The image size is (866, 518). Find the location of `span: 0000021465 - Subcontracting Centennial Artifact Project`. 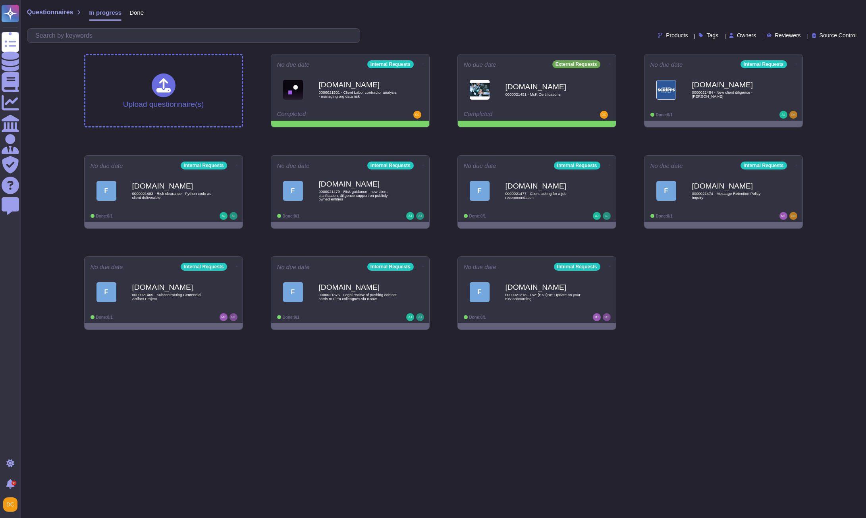

span: 0000021465 - Subcontracting Centennial Artifact Project is located at coordinates (172, 297).